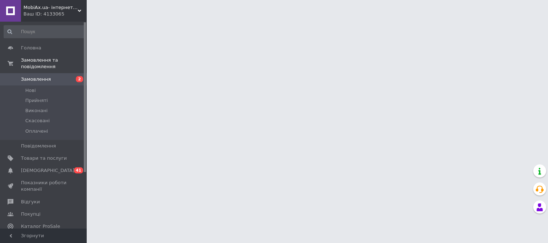 The width and height of the screenshot is (548, 243). Describe the element at coordinates (36, 101) in the screenshot. I see `span: Прийняті` at that location.